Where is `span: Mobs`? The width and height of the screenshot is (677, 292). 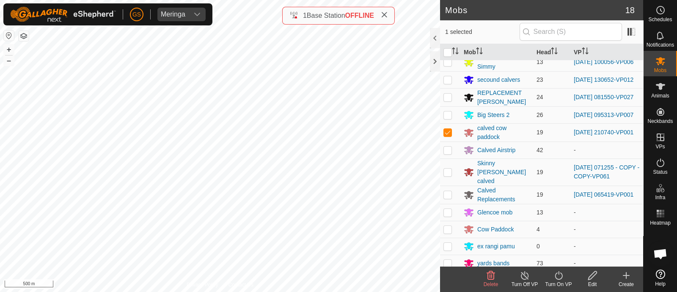 span: Mobs is located at coordinates (660, 70).